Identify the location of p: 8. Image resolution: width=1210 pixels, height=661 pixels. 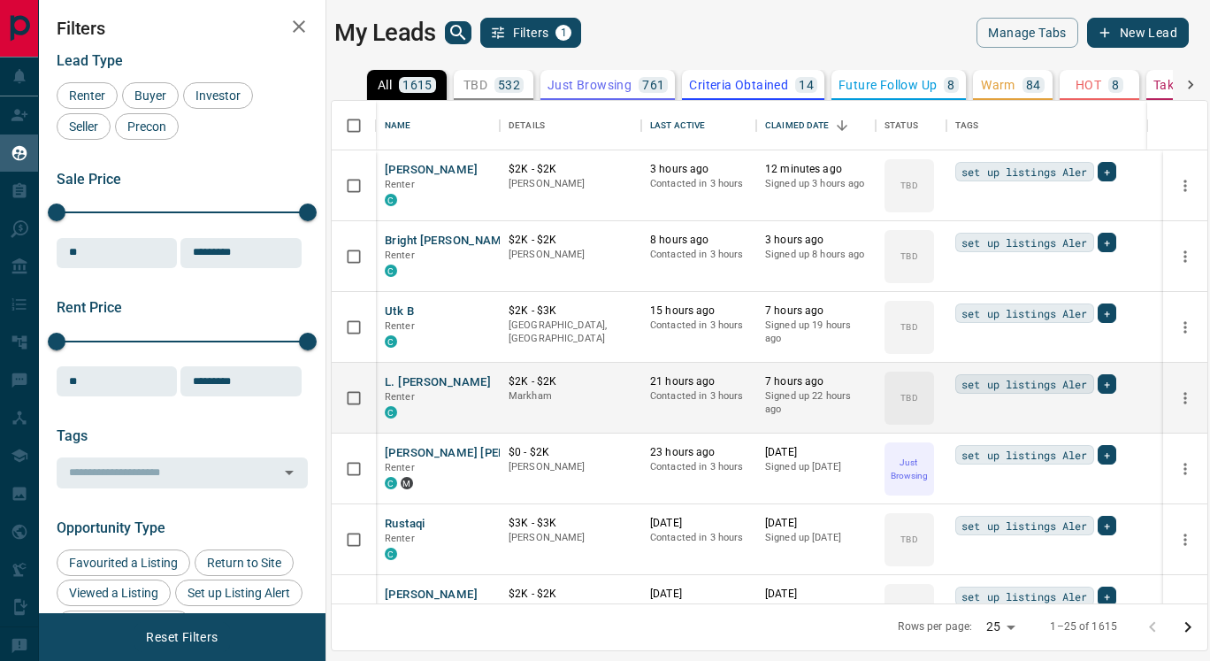
(951, 85).